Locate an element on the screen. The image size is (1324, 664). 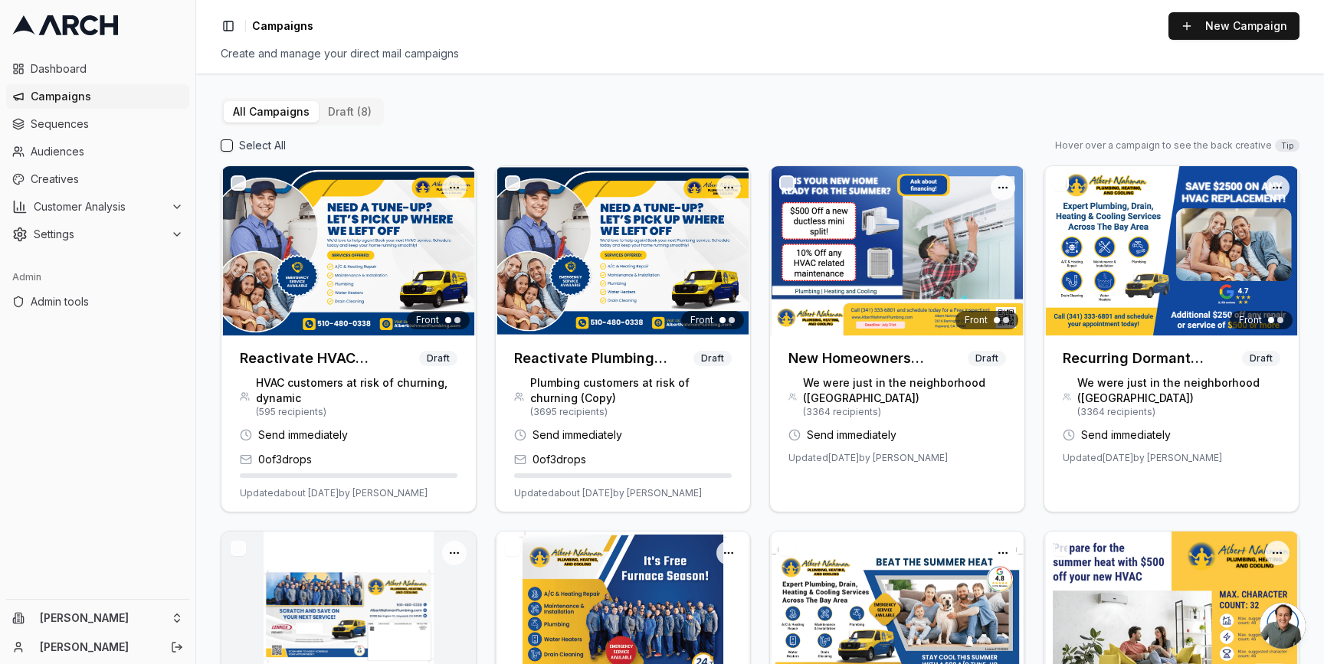
span: Audiences is located at coordinates (106, 152).